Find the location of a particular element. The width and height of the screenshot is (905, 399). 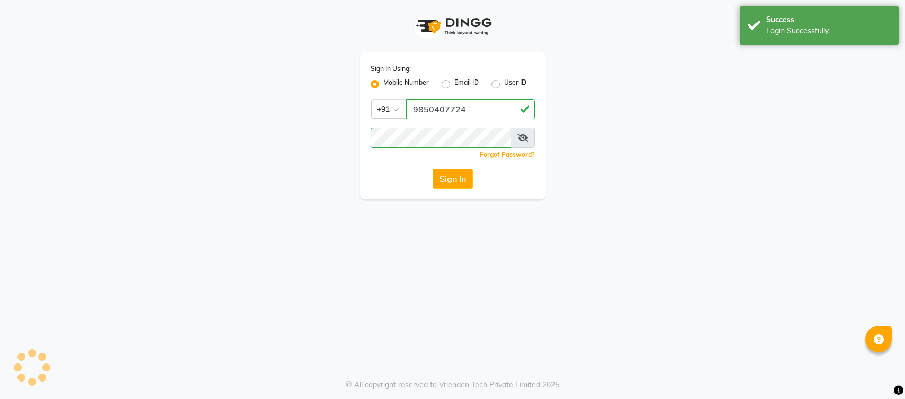

img: logo1.svg is located at coordinates (453, 26).